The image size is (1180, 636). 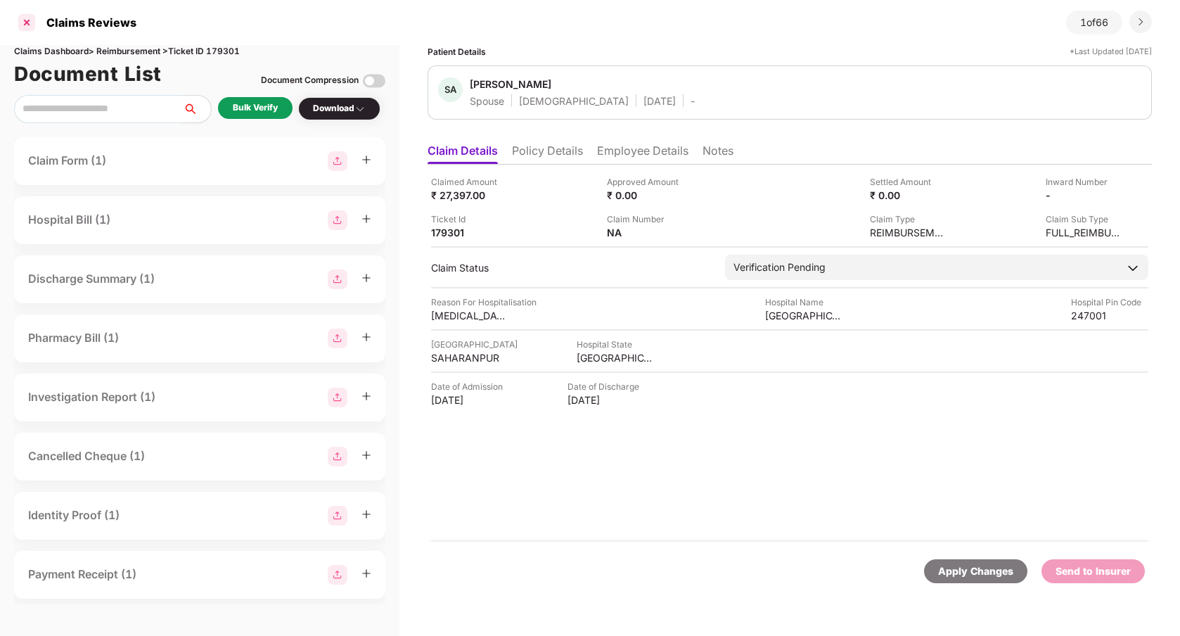 I want to click on div: Claim Form (1), so click(x=67, y=160).